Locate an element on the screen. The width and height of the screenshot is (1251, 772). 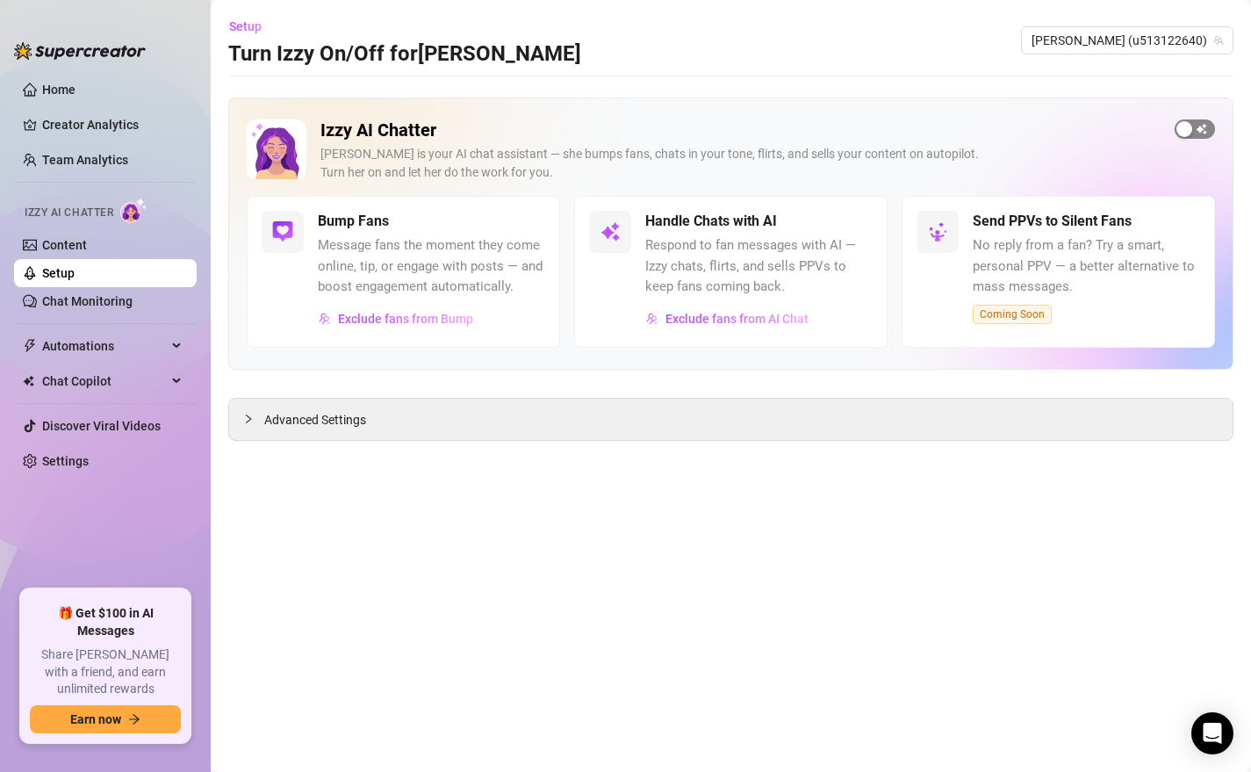
span: Exclude fans from AI Chat is located at coordinates (737, 319).